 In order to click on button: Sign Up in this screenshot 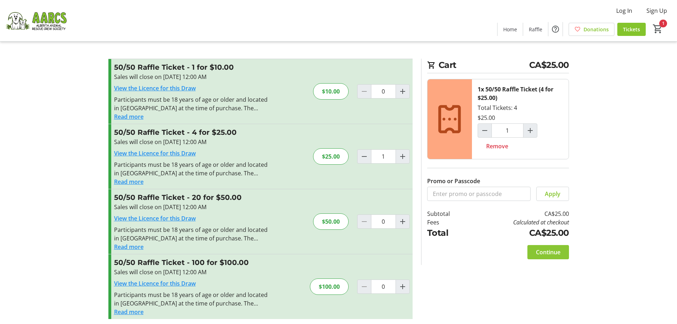, I will do `click(657, 11)`.